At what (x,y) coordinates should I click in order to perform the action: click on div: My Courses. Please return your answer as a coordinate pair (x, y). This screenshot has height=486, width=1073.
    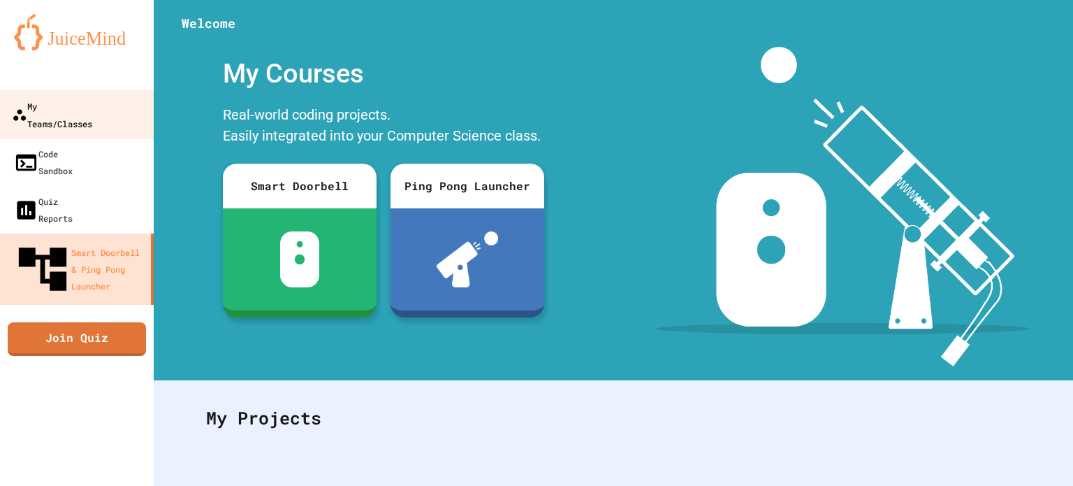
    Looking at the image, I should click on (384, 73).